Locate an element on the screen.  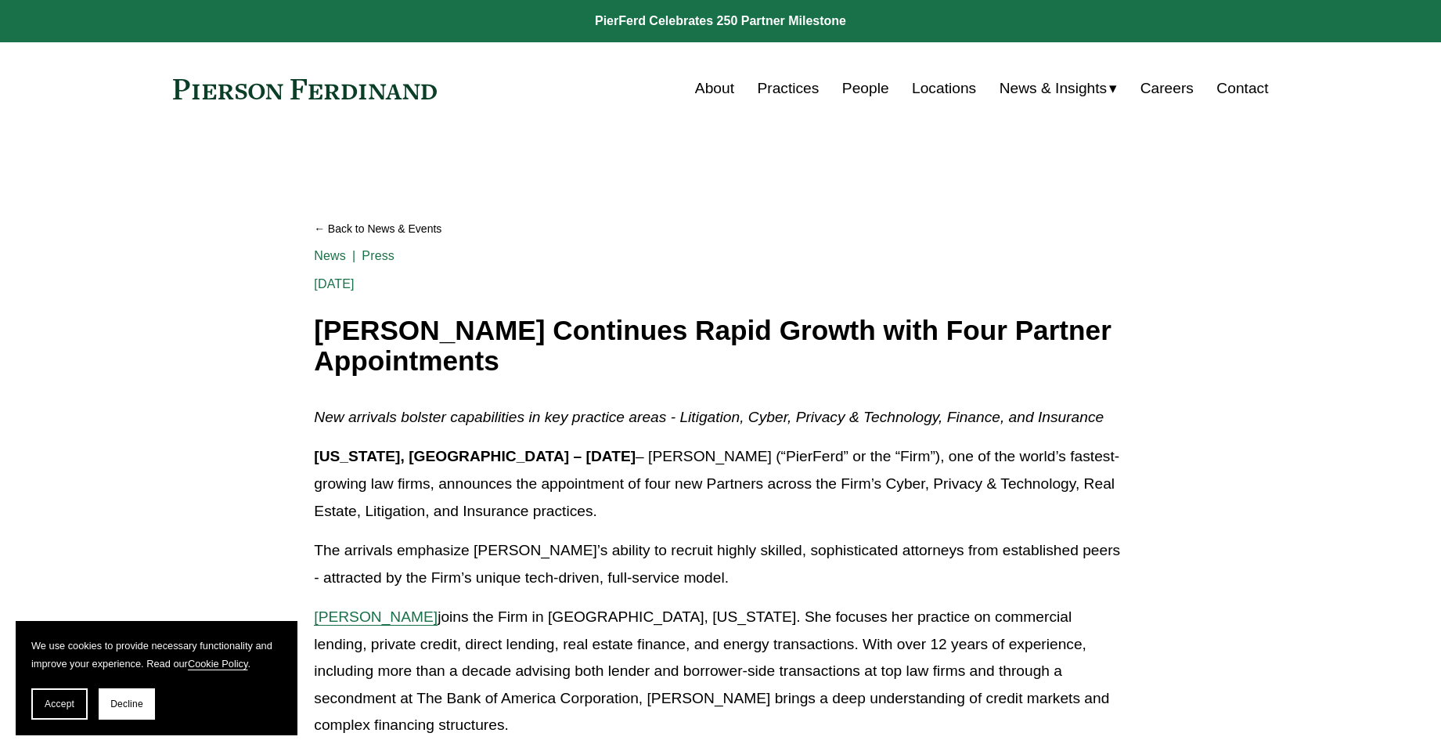
span: Accept is located at coordinates (59, 704).